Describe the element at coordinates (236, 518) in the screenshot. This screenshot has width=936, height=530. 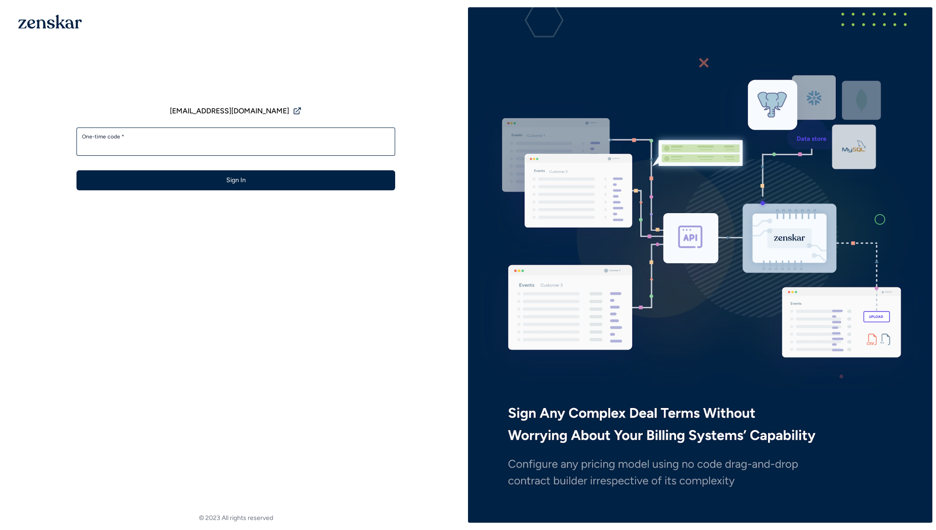
I see `footer: © 2023 All rights reserved` at that location.